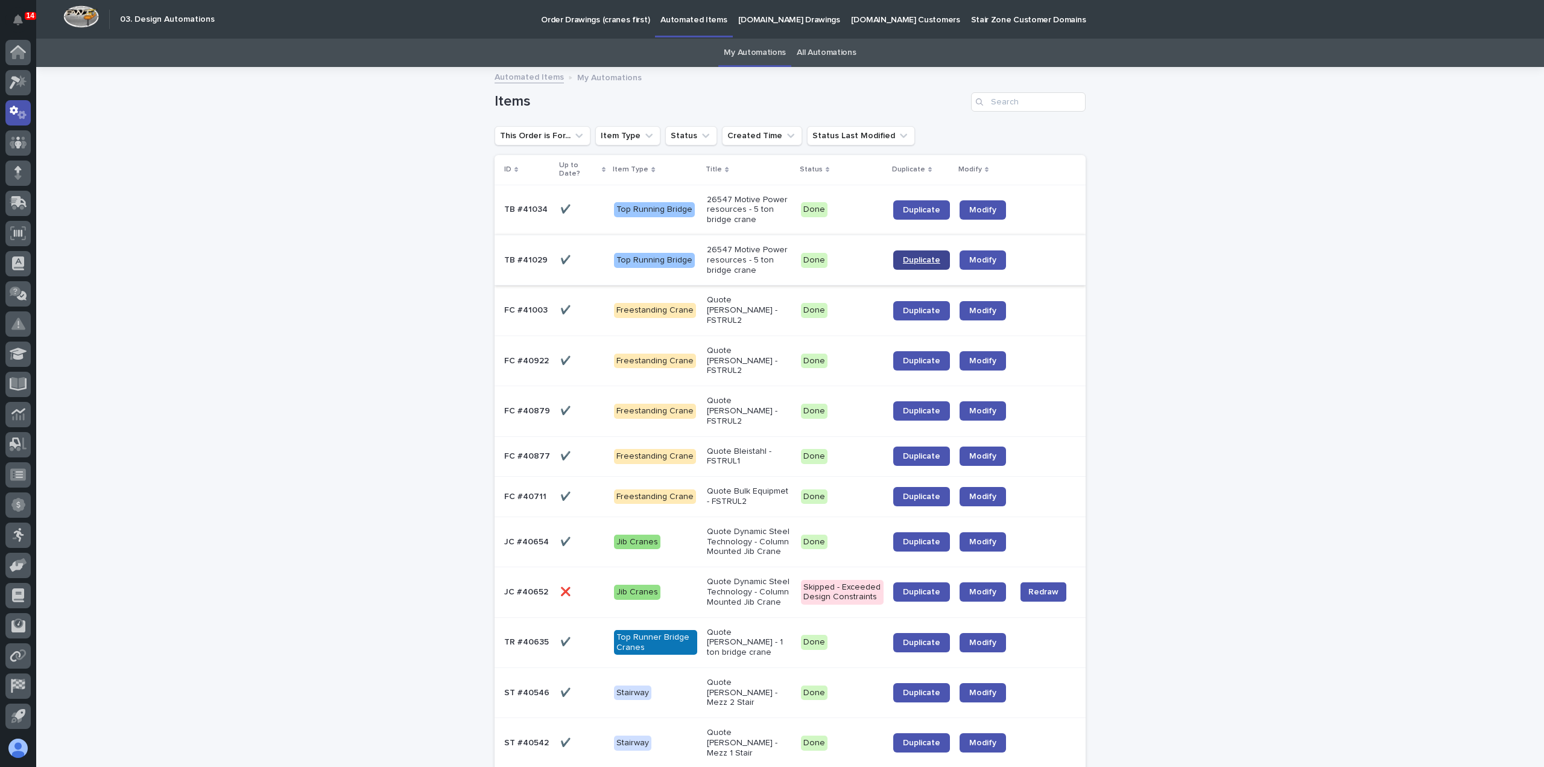 The image size is (1544, 767). What do you see at coordinates (970, 169) in the screenshot?
I see `p: Modify` at bounding box center [970, 169].